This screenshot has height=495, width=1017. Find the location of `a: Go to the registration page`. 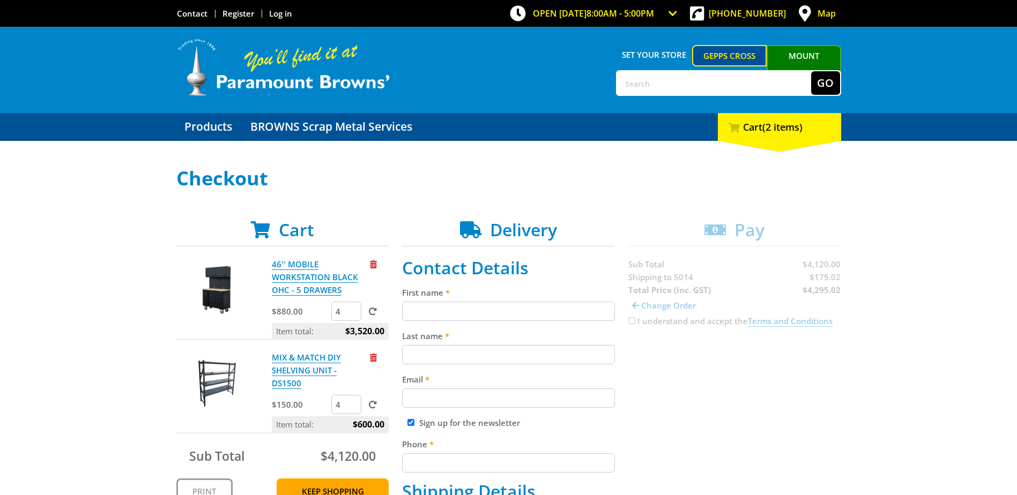

a: Go to the registration page is located at coordinates (238, 13).